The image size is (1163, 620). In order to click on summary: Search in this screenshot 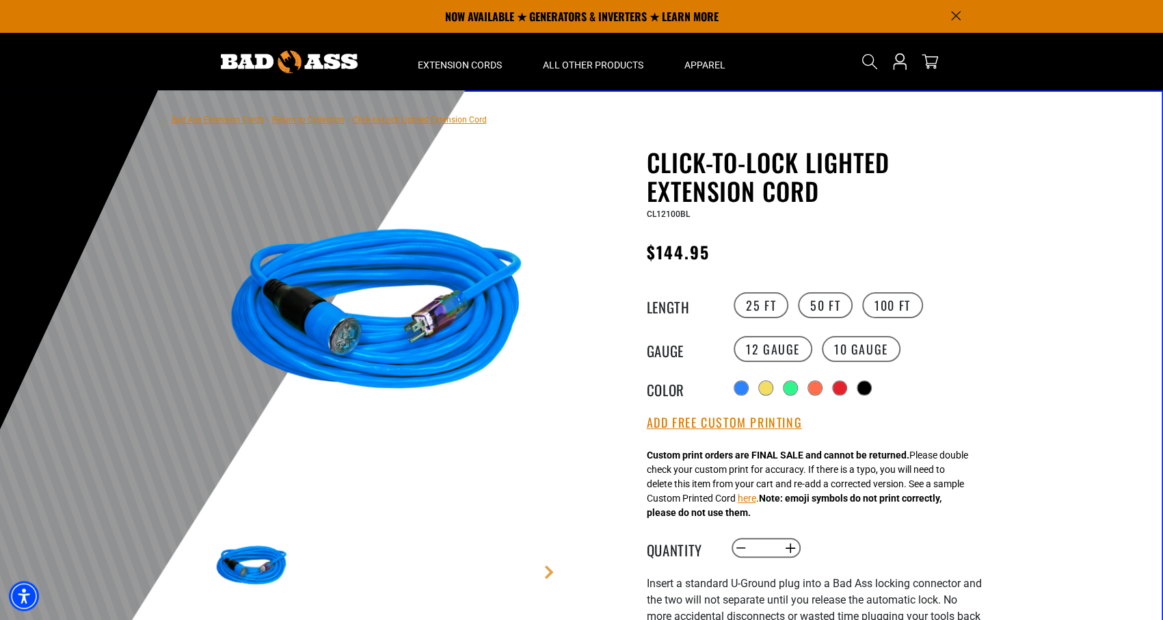, I will do `click(870, 62)`.